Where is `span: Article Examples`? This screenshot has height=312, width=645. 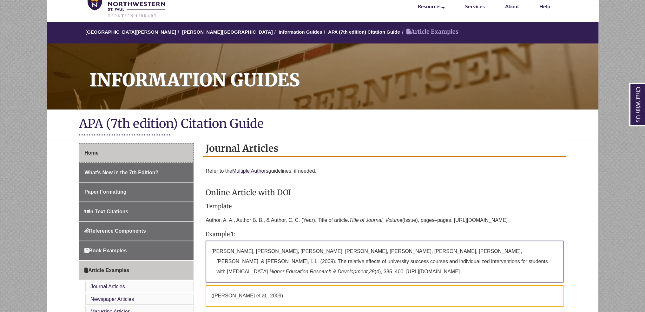
span: Article Examples is located at coordinates (107, 270).